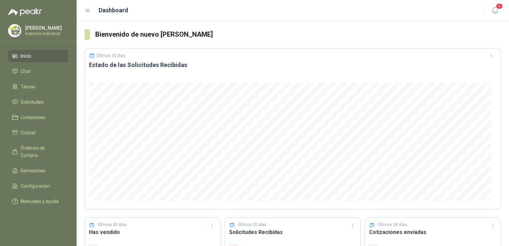 This screenshot has width=509, height=246. Describe the element at coordinates (153, 232) in the screenshot. I see `h3: Has vendido` at that location.